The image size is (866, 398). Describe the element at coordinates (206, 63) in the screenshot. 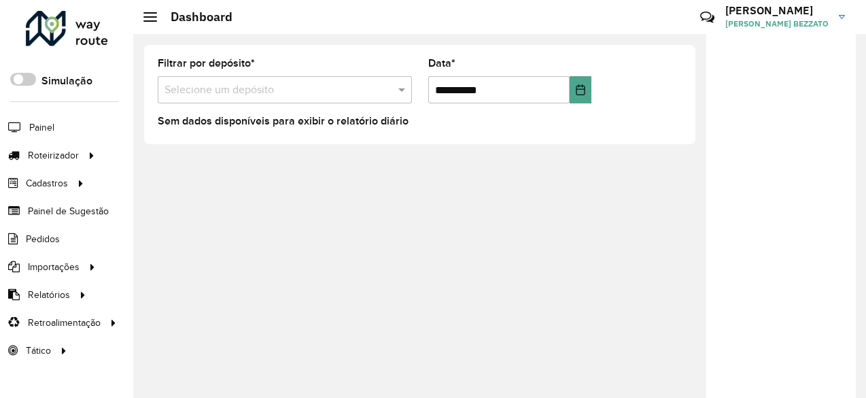

I see `label: Filtrar por depósito` at that location.